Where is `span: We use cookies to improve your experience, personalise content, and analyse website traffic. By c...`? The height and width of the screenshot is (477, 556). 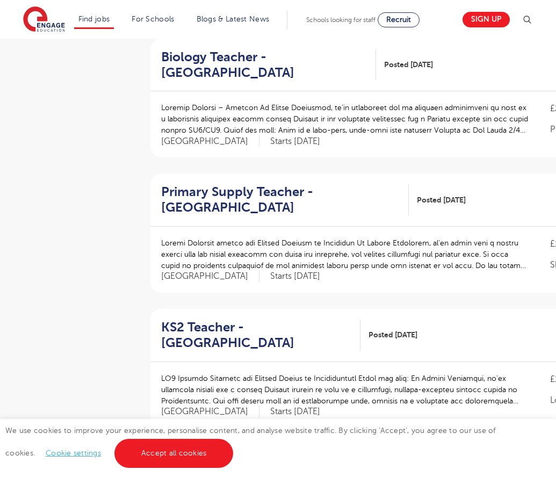
span: We use cookies to improve your experience, personalise content, and analyse website traffic. By c... is located at coordinates (251, 442).